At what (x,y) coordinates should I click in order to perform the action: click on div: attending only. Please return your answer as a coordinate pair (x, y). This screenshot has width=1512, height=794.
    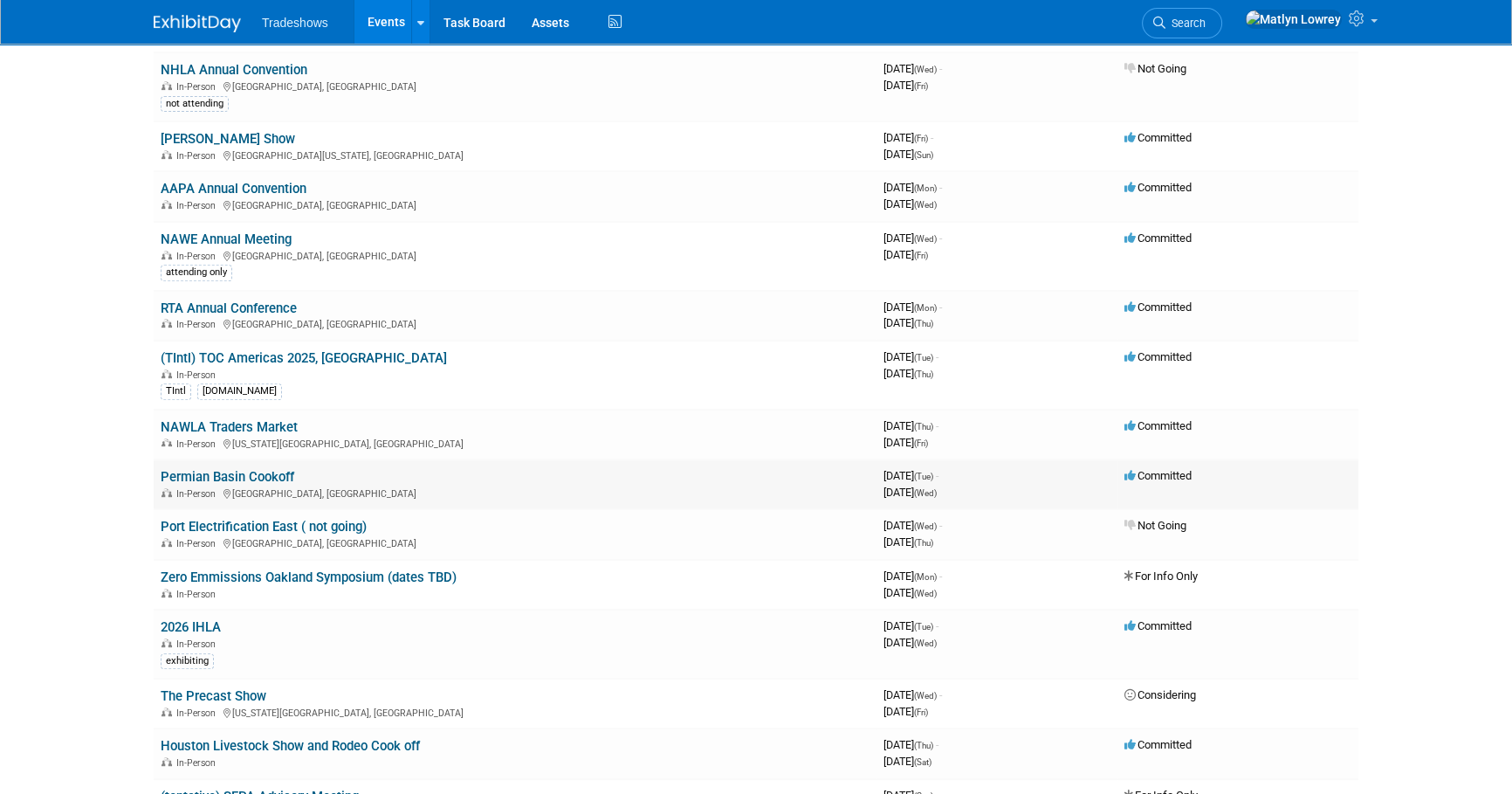
    Looking at the image, I should click on (196, 273).